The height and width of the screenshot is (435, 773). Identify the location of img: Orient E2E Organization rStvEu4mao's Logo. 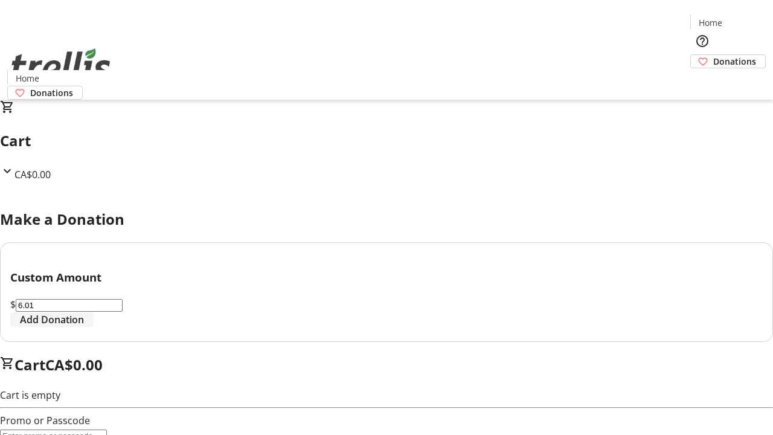
(61, 65).